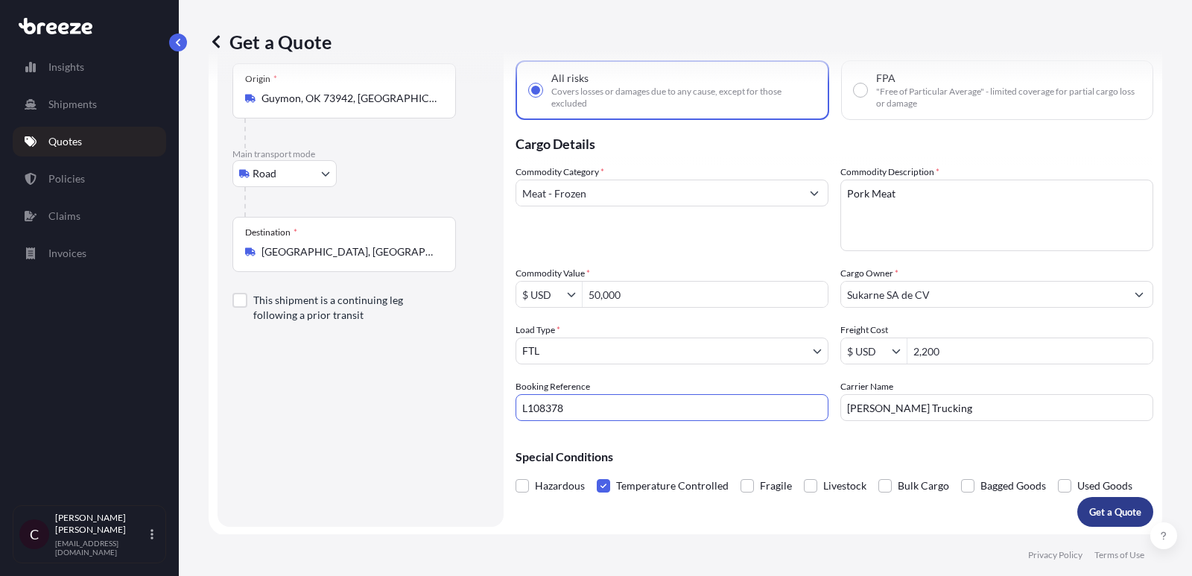 The image size is (1192, 576). What do you see at coordinates (1014, 486) in the screenshot?
I see `span: Bagged Goods` at bounding box center [1014, 486].